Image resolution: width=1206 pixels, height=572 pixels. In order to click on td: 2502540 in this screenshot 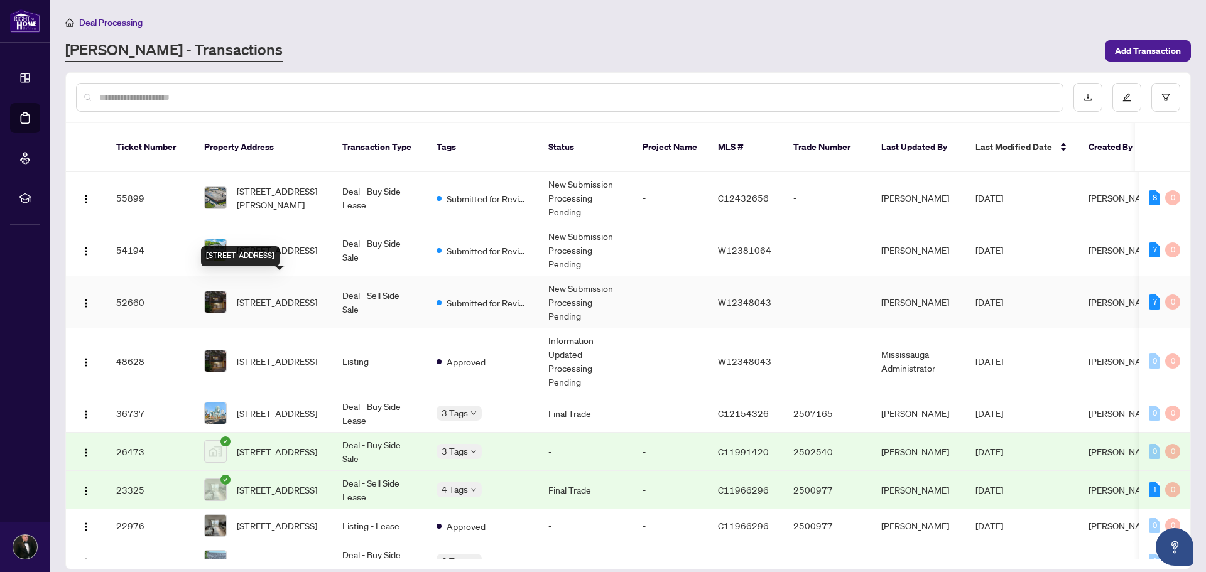, I will do `click(827, 452)`.